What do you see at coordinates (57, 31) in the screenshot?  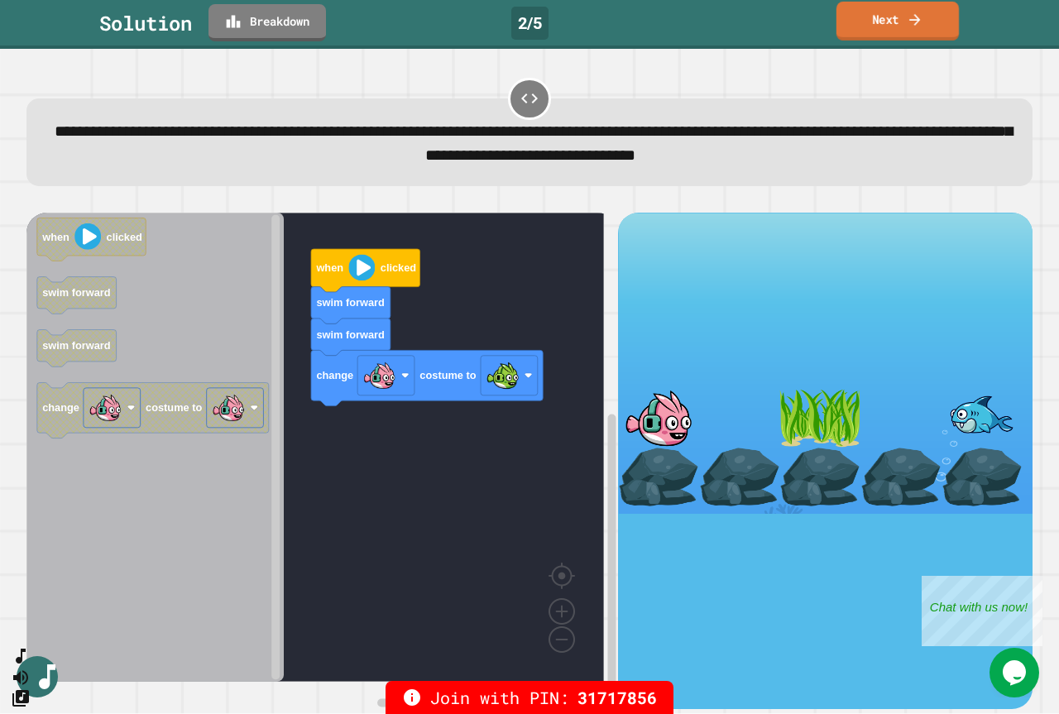 I see `p: Chat with us now!` at bounding box center [57, 31].